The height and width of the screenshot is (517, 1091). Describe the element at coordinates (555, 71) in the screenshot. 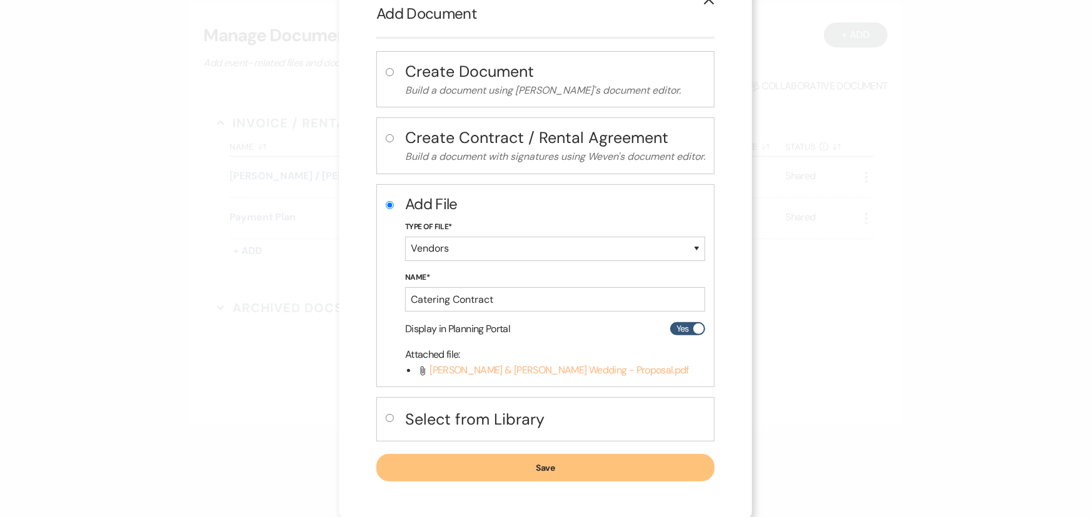

I see `h4: Create Document` at that location.